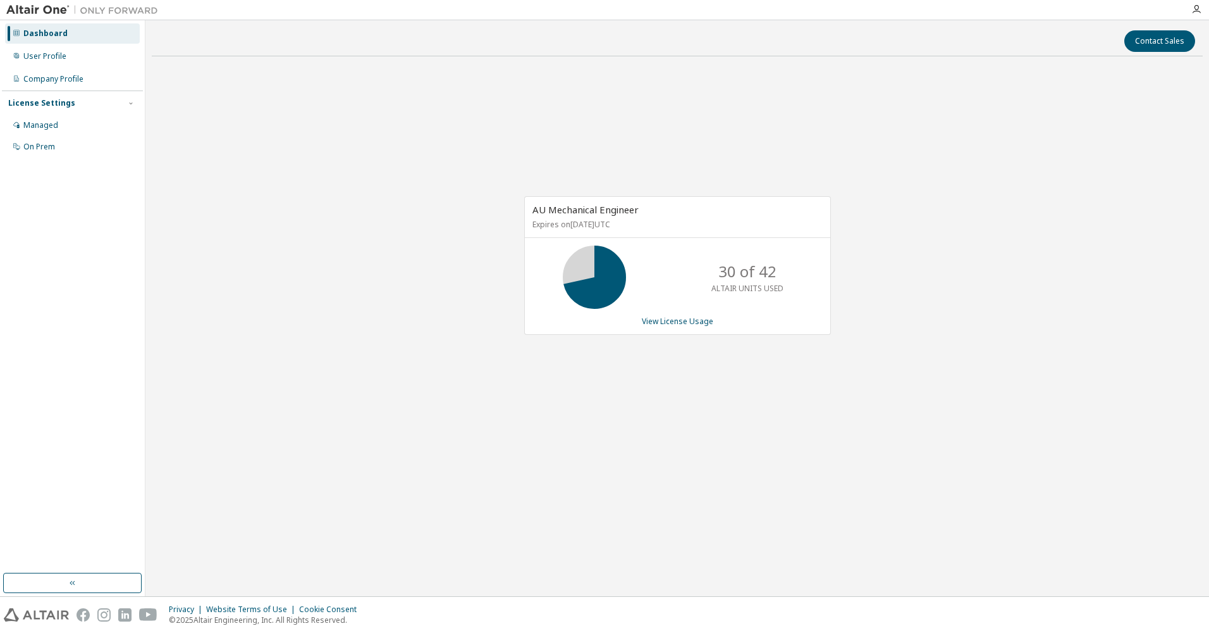 This screenshot has height=633, width=1209. Describe the element at coordinates (331, 609) in the screenshot. I see `div: Cookie Consent` at that location.